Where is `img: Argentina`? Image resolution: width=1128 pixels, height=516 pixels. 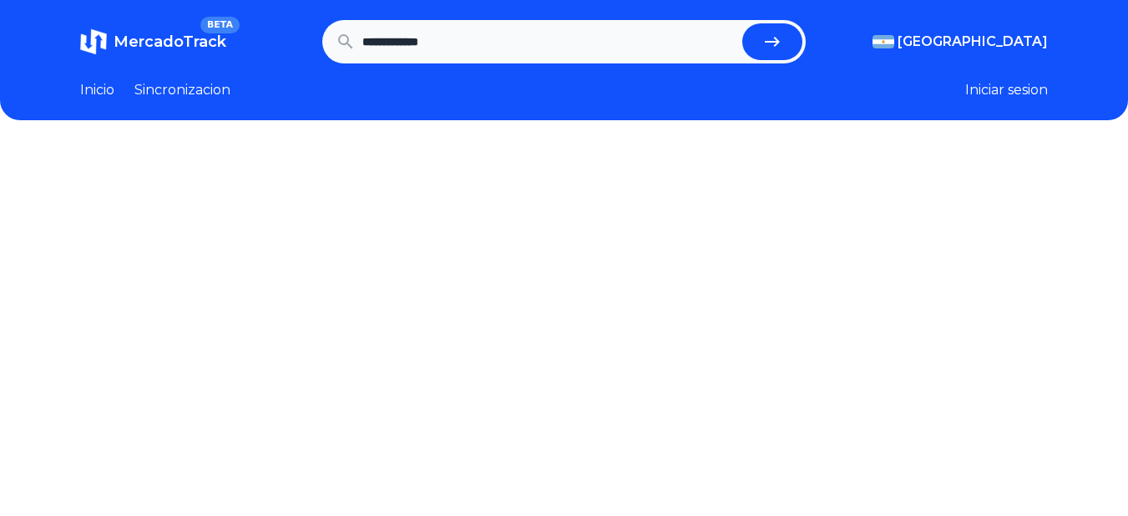
img: Argentina is located at coordinates (884, 42).